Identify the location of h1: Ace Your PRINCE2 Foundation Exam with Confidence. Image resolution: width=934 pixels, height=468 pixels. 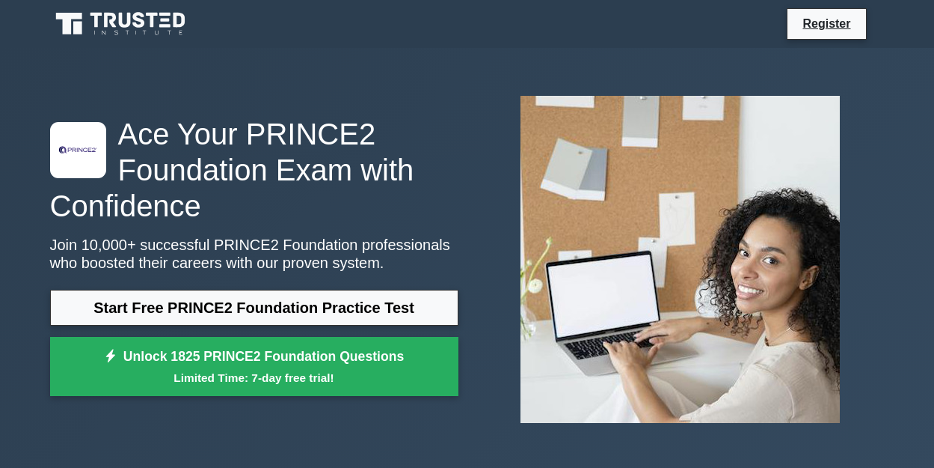
(254, 170).